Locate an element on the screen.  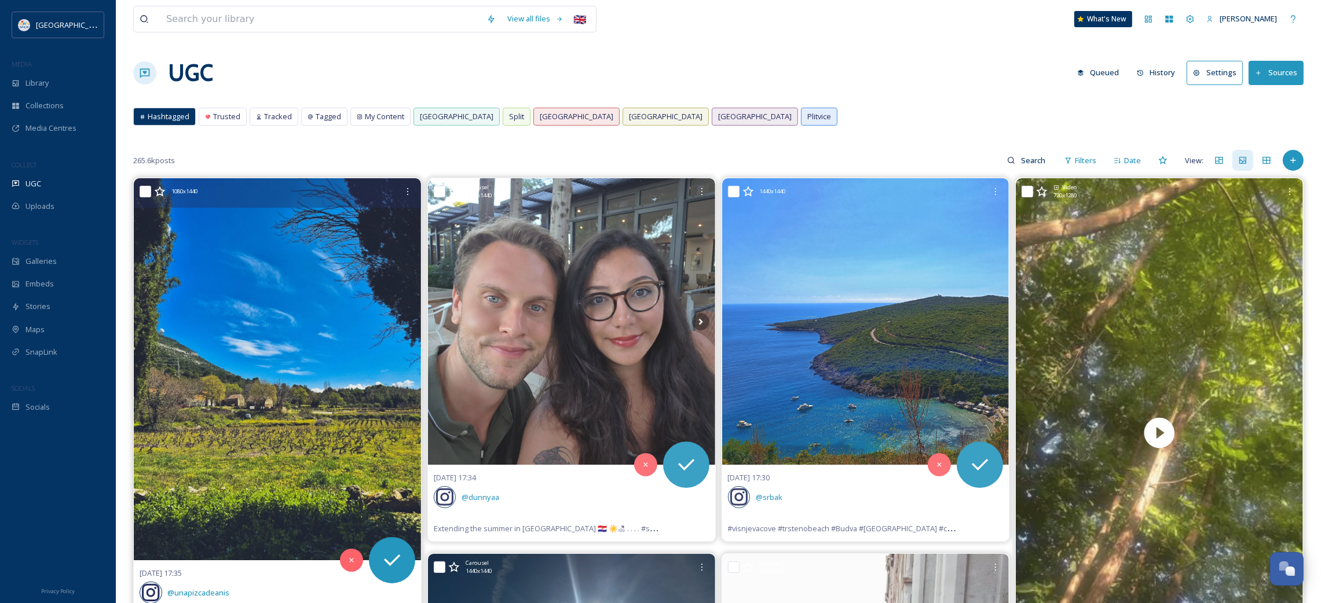
span: Media Centres is located at coordinates (51, 128).